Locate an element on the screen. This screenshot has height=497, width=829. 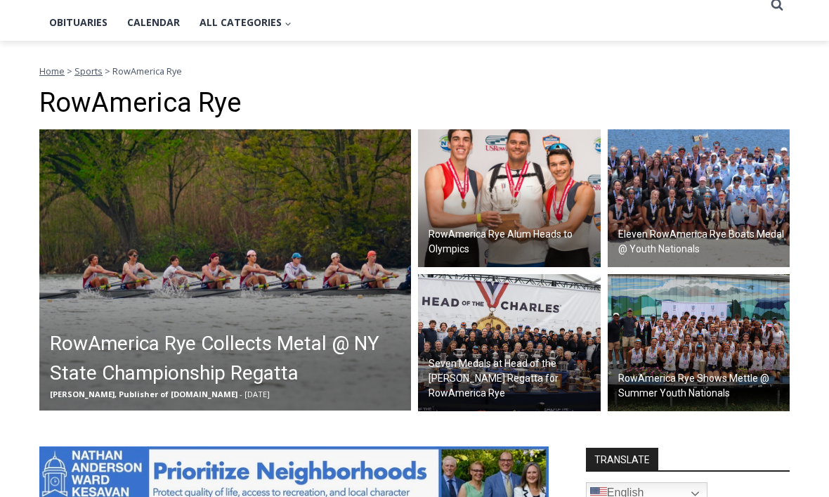
span: Sports is located at coordinates (89, 72).